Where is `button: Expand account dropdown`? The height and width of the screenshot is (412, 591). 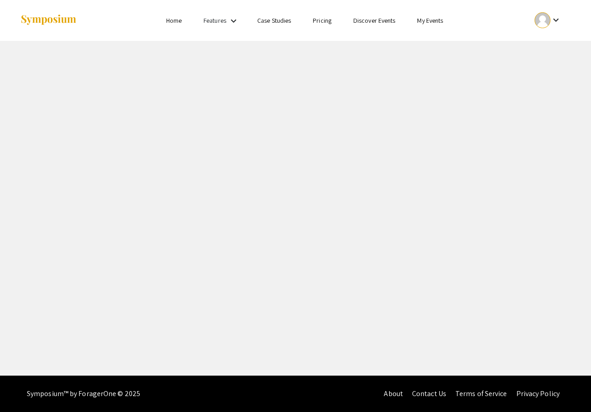 button: Expand account dropdown is located at coordinates (548, 20).